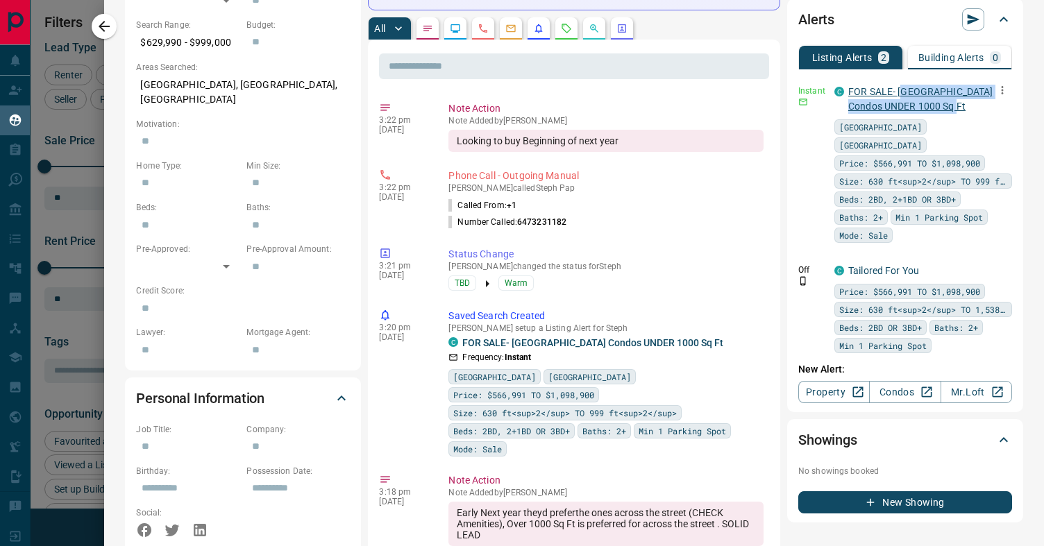 Image resolution: width=1044 pixels, height=546 pixels. I want to click on span: Size: 630 ft<sup>2</sup> TO 1,538 ft<sup>2</sup>, so click(923, 309).